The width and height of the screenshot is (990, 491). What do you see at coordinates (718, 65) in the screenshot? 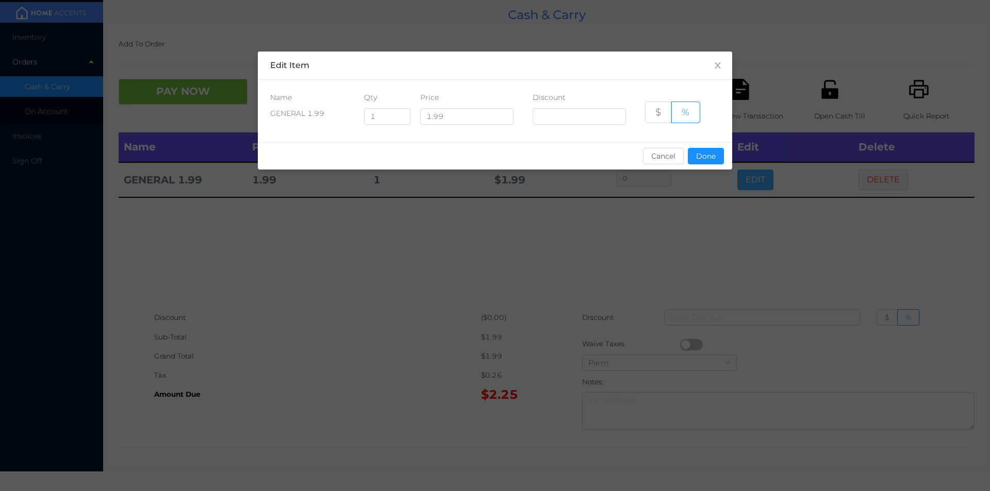
I see `i: icon: close` at bounding box center [718, 65].